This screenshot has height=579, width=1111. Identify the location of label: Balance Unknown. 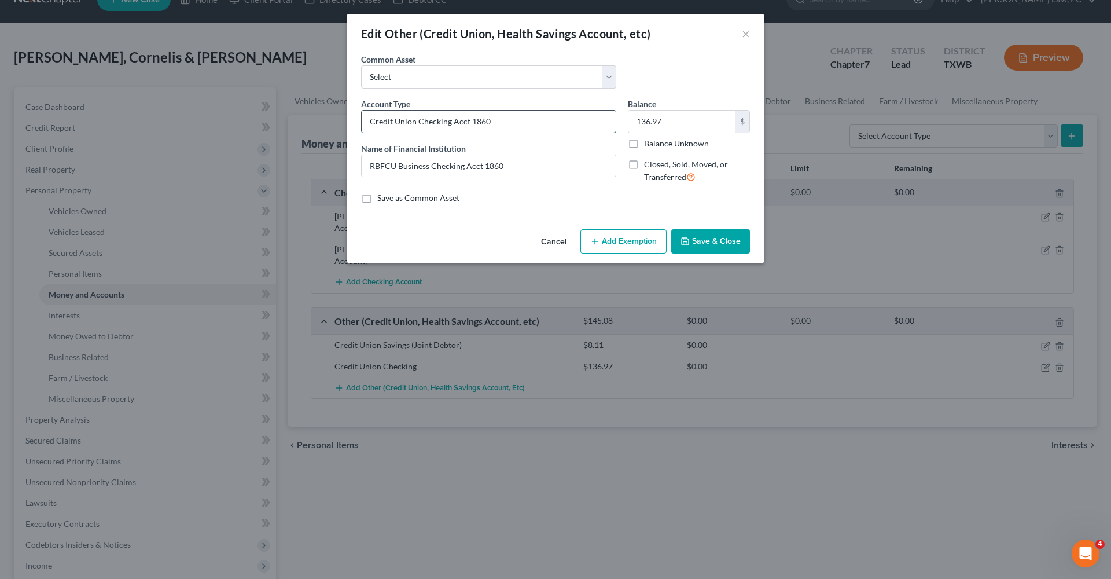
(676, 144).